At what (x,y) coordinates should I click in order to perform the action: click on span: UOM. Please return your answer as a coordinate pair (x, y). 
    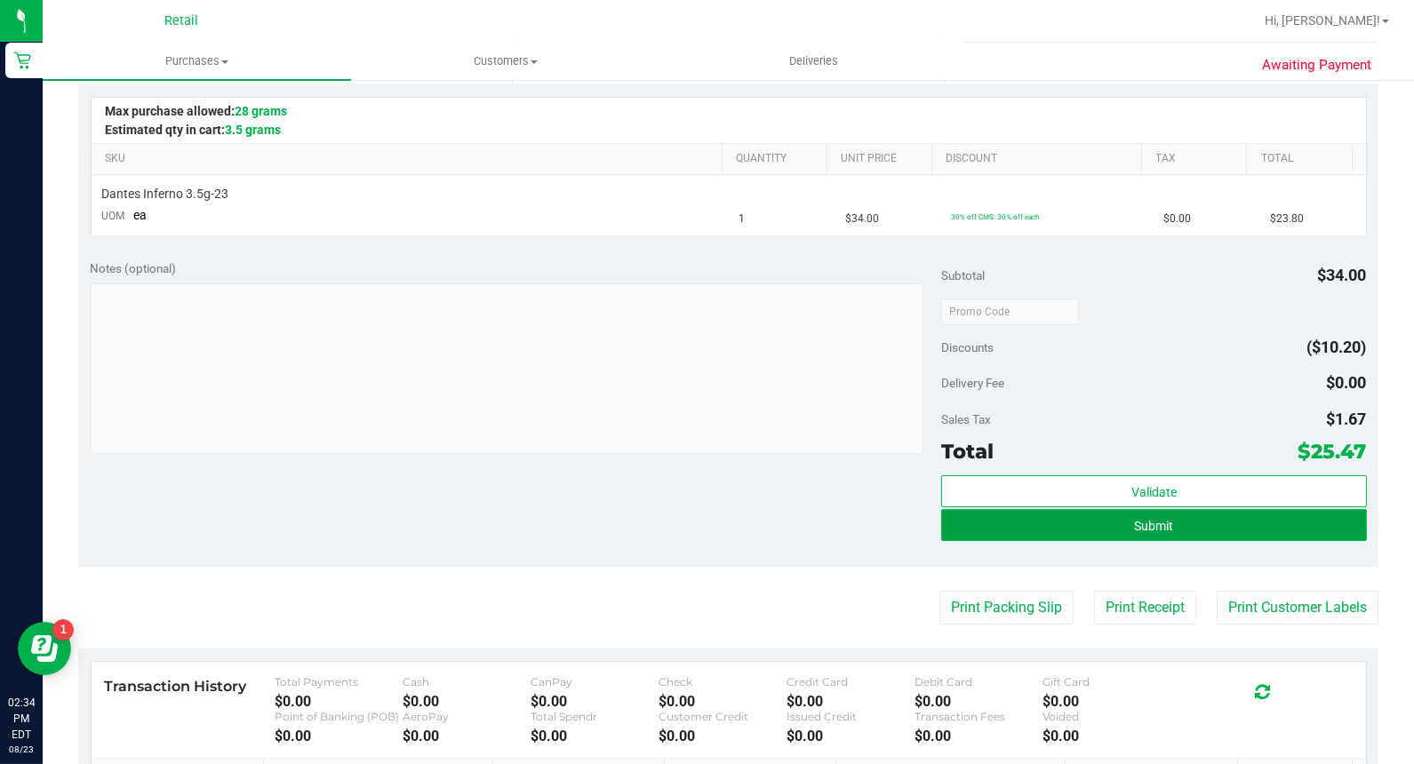
    Looking at the image, I should click on (114, 216).